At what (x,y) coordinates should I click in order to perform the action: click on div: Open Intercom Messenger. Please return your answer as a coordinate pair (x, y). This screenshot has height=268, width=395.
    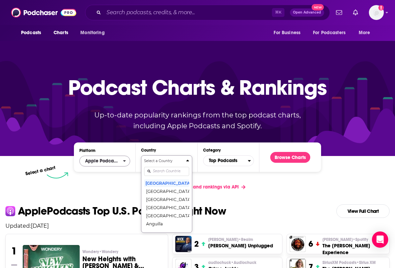
    Looking at the image, I should click on (380, 240).